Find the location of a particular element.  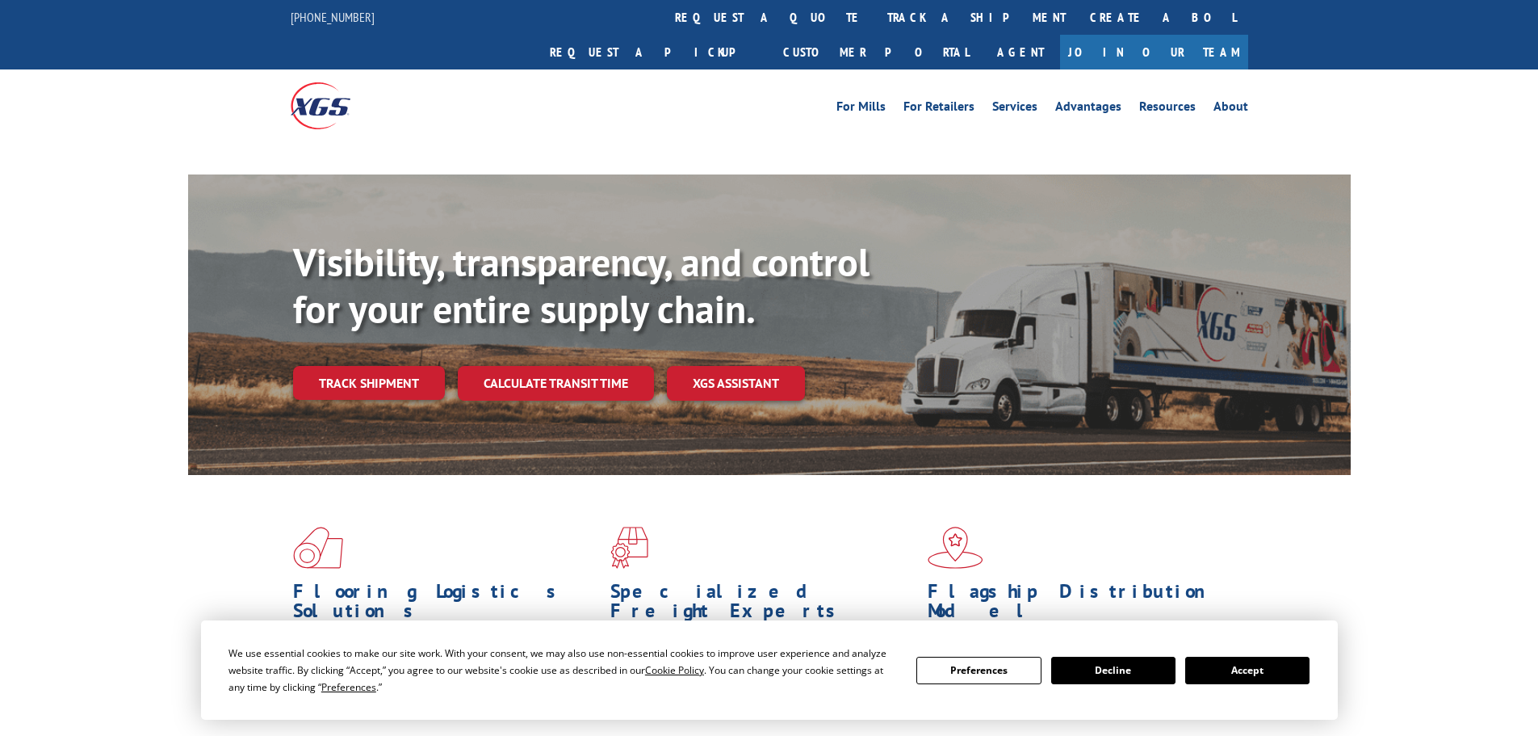

a: Advantages is located at coordinates (1089, 109).